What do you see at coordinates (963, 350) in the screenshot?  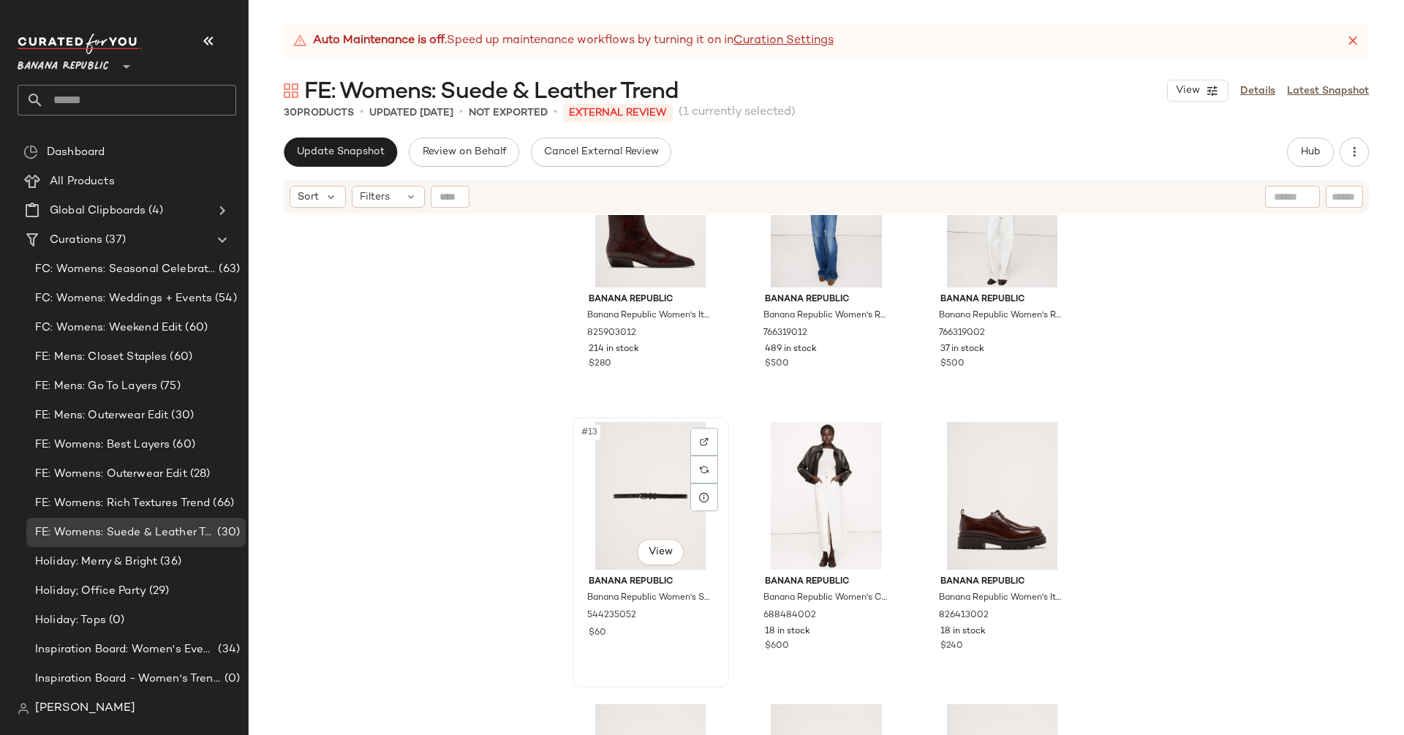 I see `span: 37 in stock` at bounding box center [963, 350].